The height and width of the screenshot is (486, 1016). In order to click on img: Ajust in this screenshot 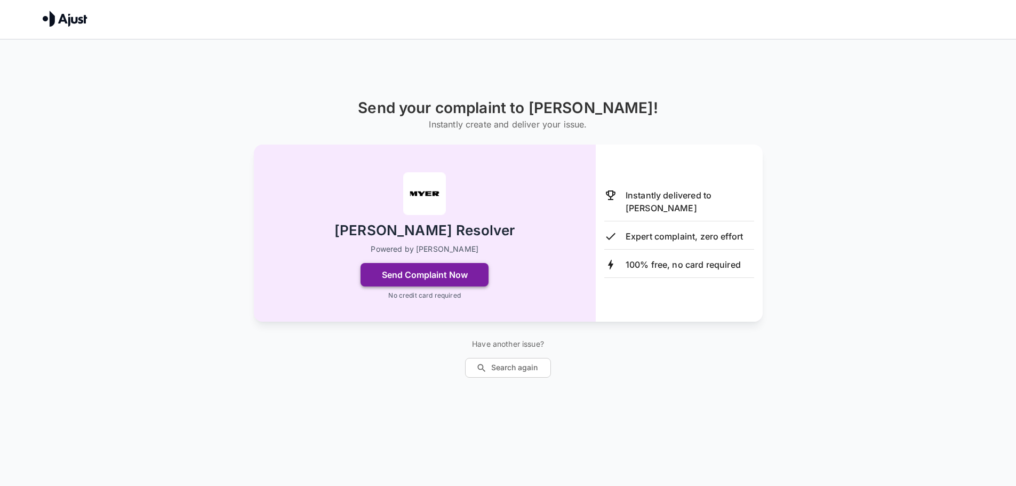, I will do `click(65, 19)`.